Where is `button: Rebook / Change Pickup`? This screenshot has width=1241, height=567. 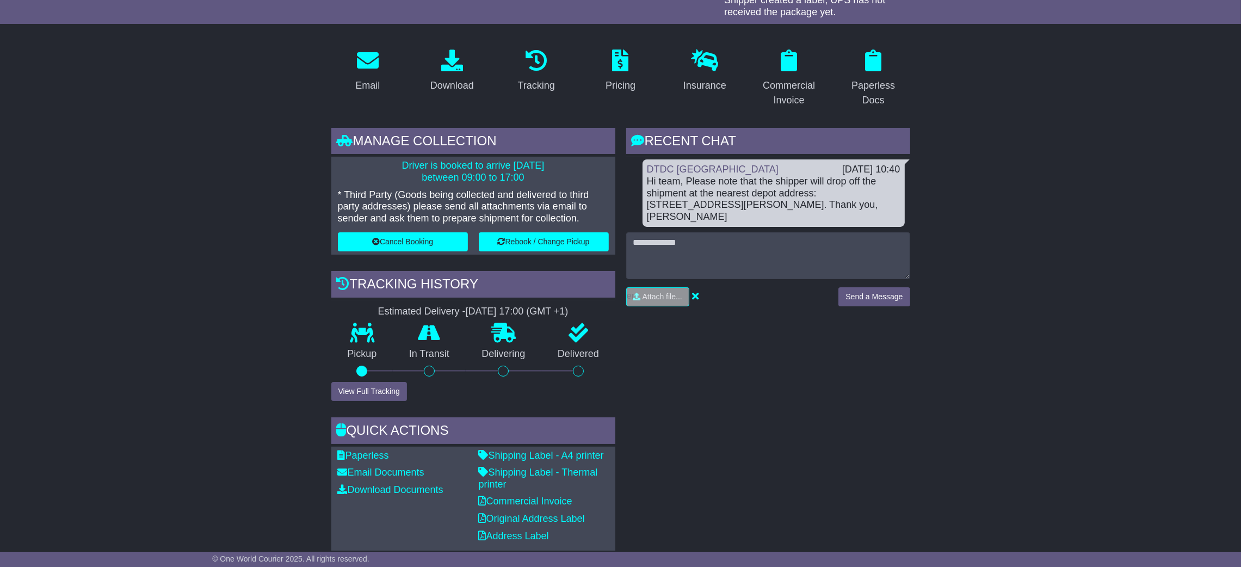
button: Rebook / Change Pickup is located at coordinates (544, 242).